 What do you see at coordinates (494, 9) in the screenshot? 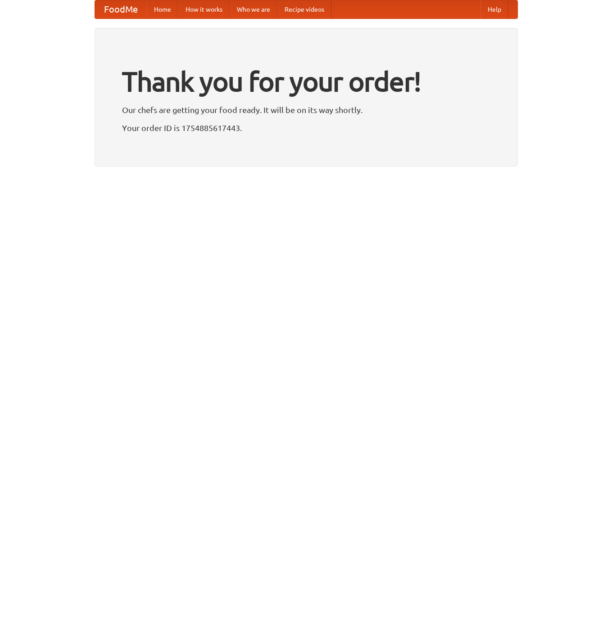
I see `a: Help` at bounding box center [494, 9].